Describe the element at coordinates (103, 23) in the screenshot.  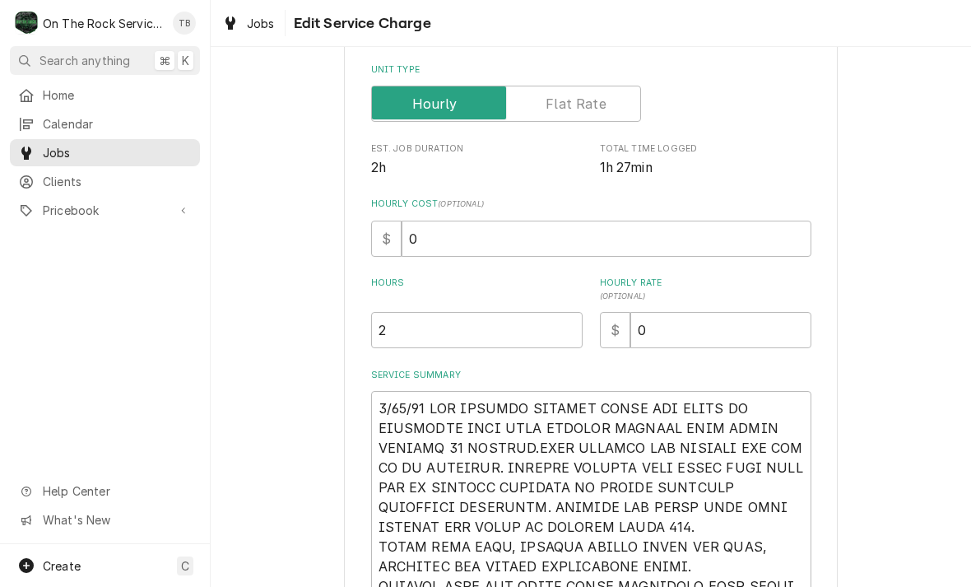
I see `div: On The Rock Services` at that location.